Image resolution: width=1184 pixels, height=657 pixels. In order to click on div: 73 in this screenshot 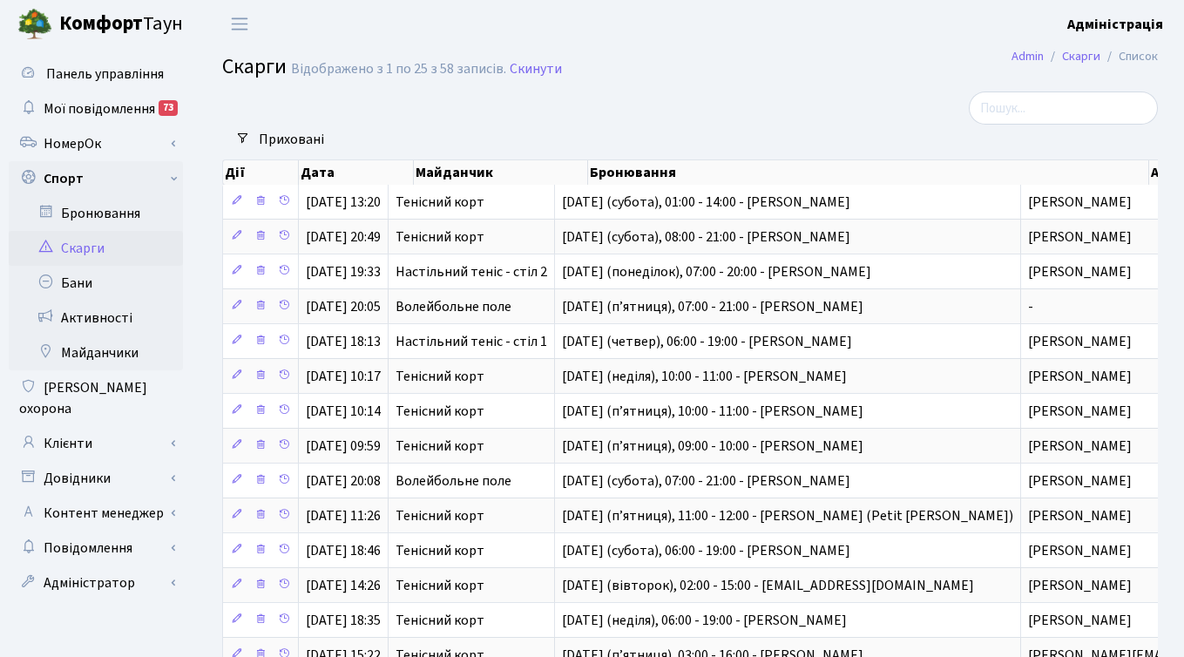, I will do `click(168, 108)`.